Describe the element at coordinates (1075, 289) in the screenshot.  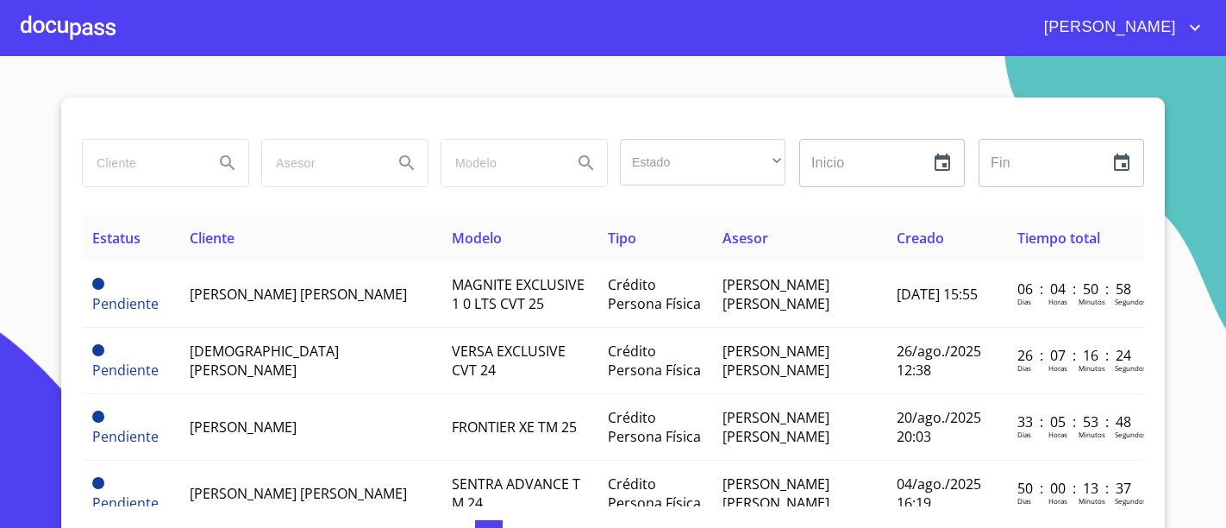
I see `p: 06 : 04 : 50 : 58` at that location.